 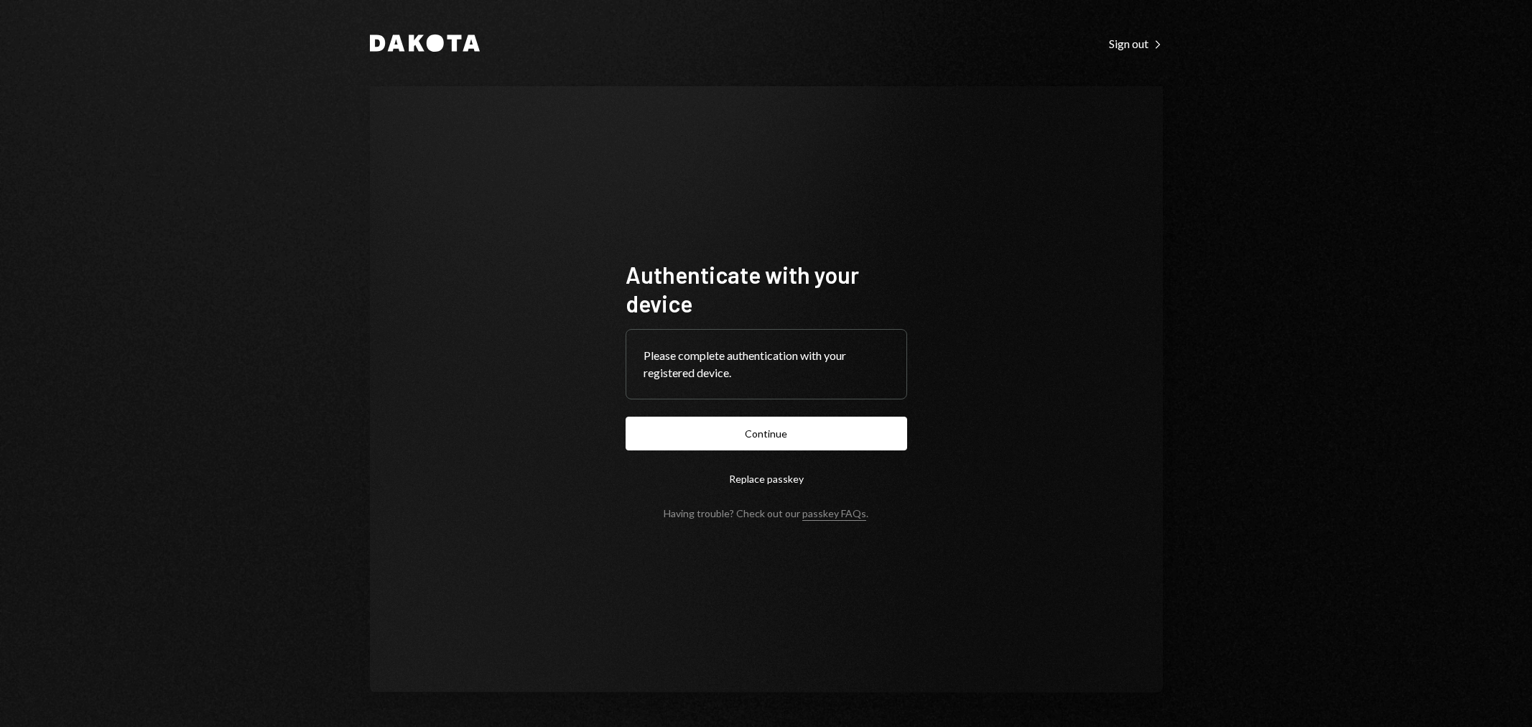 What do you see at coordinates (834, 513) in the screenshot?
I see `a: passkey FAQs` at bounding box center [834, 513].